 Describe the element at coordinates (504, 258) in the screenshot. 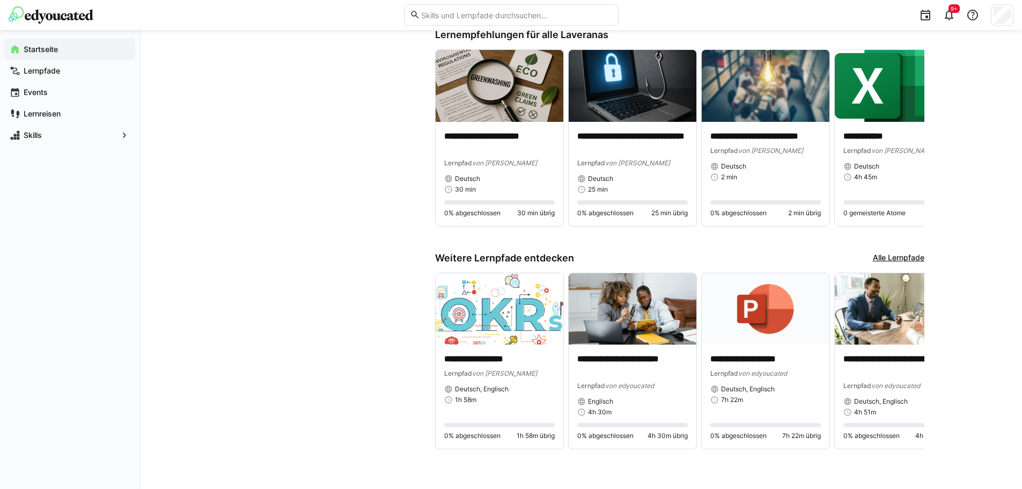

I see `h3: Weitere Lernpfade entdecken` at that location.